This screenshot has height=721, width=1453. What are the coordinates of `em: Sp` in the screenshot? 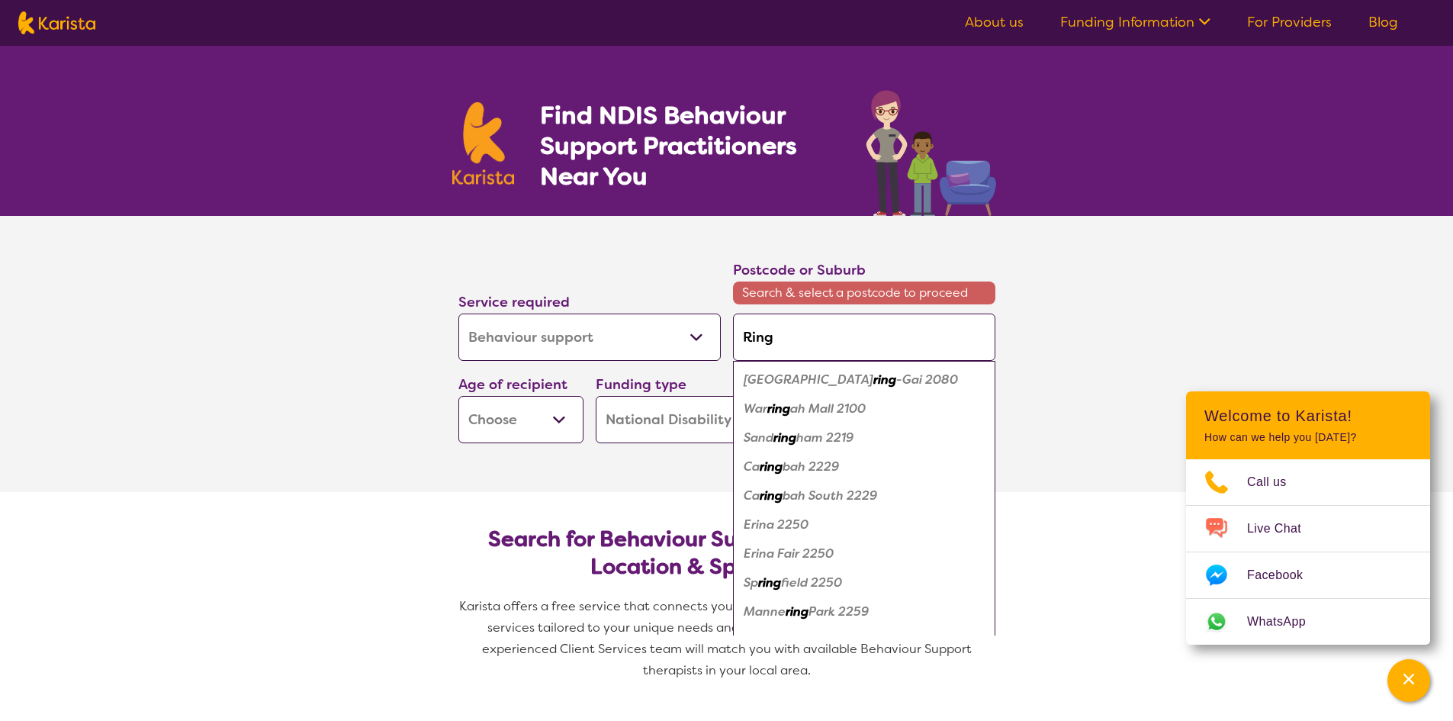 It's located at (750, 582).